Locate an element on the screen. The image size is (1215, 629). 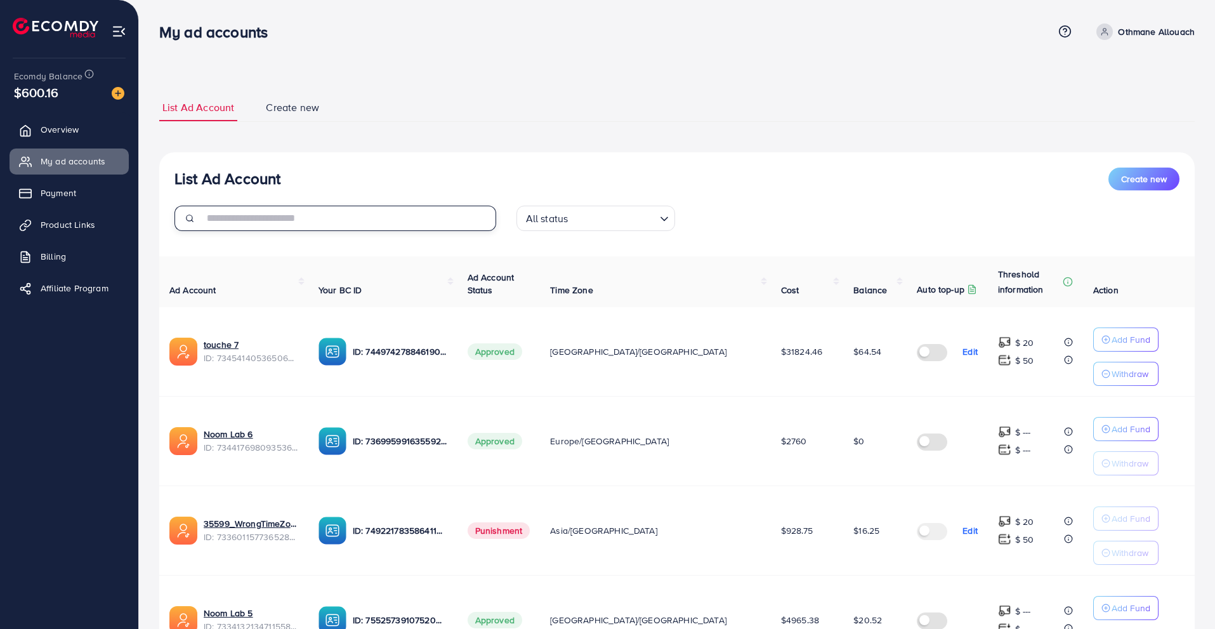
span: My ad accounts is located at coordinates (73, 161).